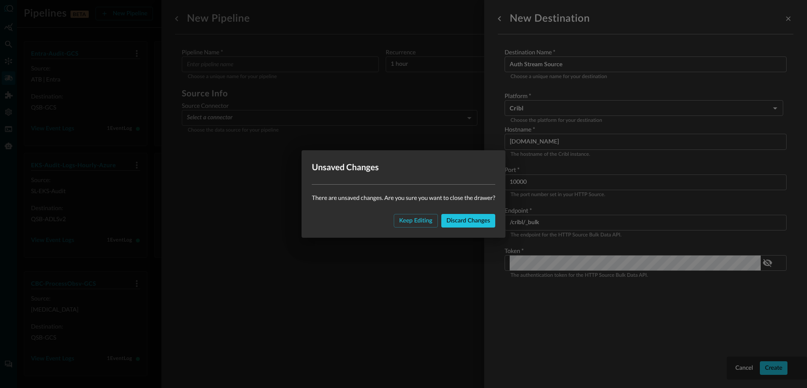 The image size is (807, 388). What do you see at coordinates (468, 221) in the screenshot?
I see `div: Discard changes` at bounding box center [468, 221].